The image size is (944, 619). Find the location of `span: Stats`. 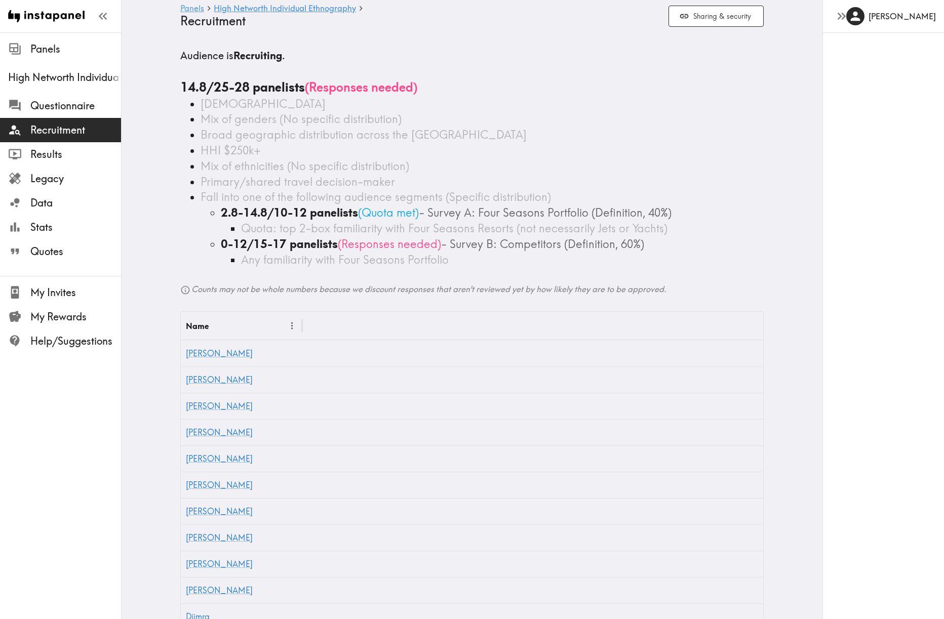

span: Stats is located at coordinates (75, 227).